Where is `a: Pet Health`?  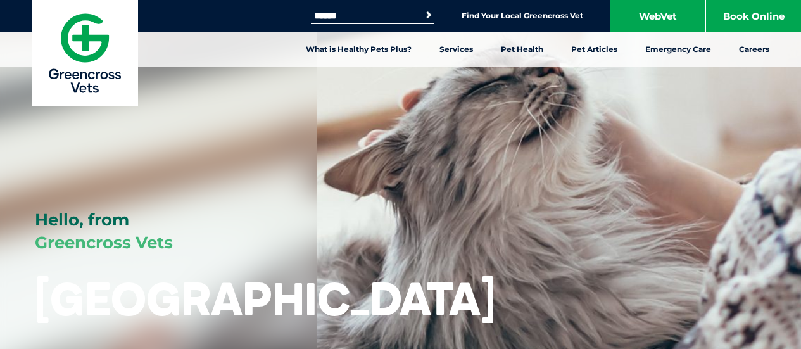 a: Pet Health is located at coordinates (521, 49).